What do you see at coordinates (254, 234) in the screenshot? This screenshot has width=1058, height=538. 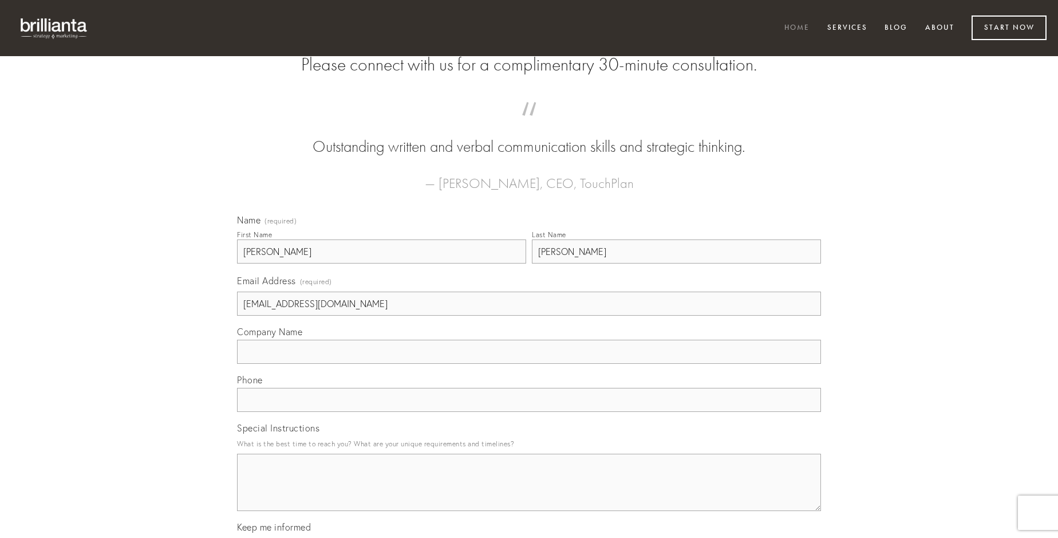 I see `div: First Name` at bounding box center [254, 234].